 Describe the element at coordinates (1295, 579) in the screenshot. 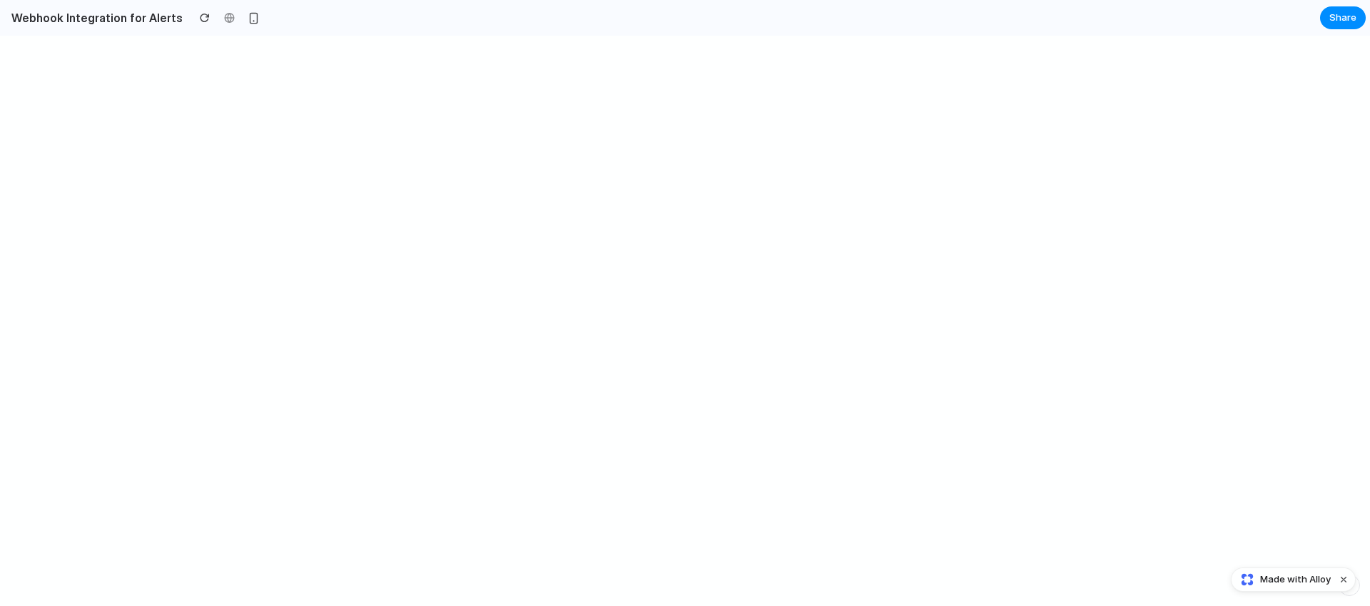

I see `span: Made with Alloy` at that location.